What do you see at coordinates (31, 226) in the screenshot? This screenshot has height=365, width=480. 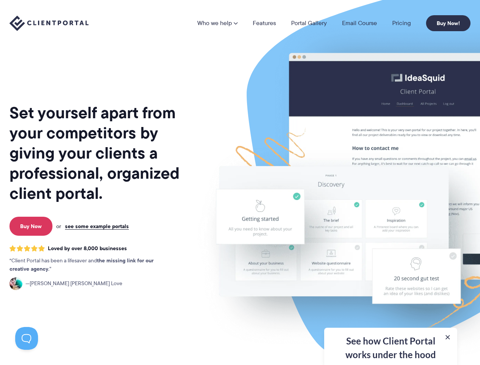 I see `a: Buy Now` at bounding box center [31, 226].